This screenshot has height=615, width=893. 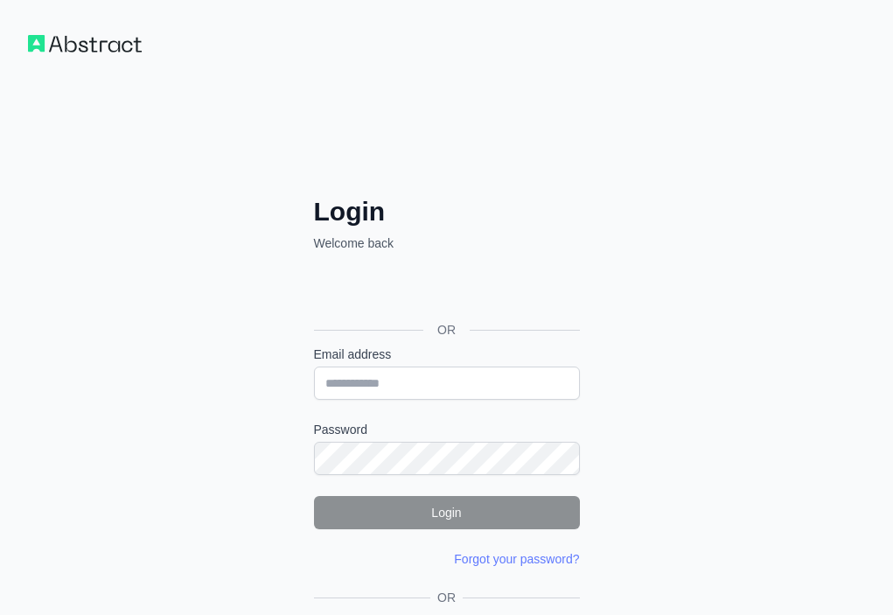 I want to click on p: Welcome back, so click(x=447, y=243).